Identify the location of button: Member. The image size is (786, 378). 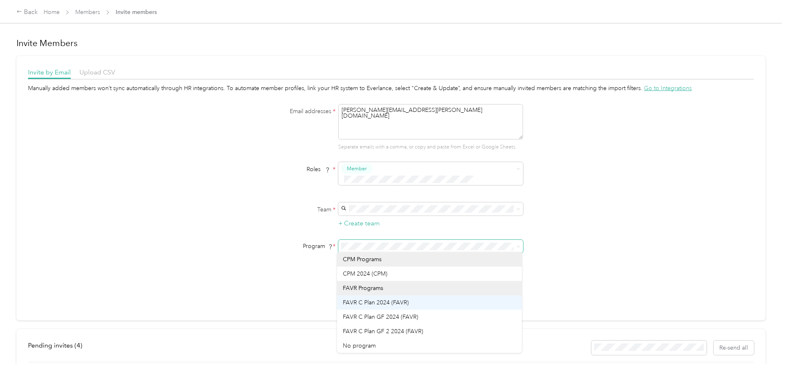
(357, 169).